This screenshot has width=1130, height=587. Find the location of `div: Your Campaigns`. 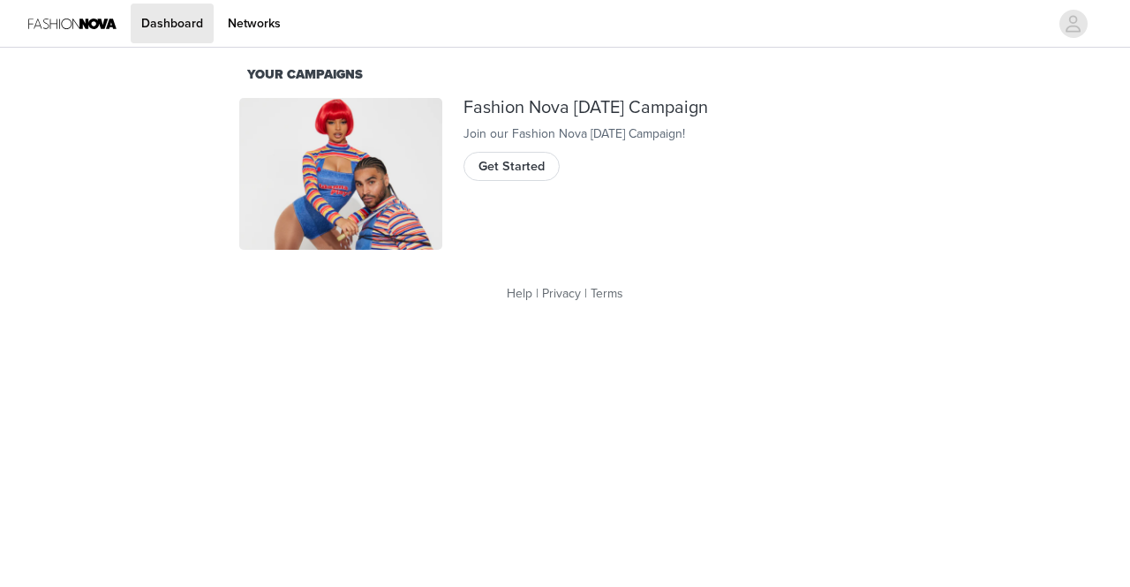

div: Your Campaigns is located at coordinates (565, 75).